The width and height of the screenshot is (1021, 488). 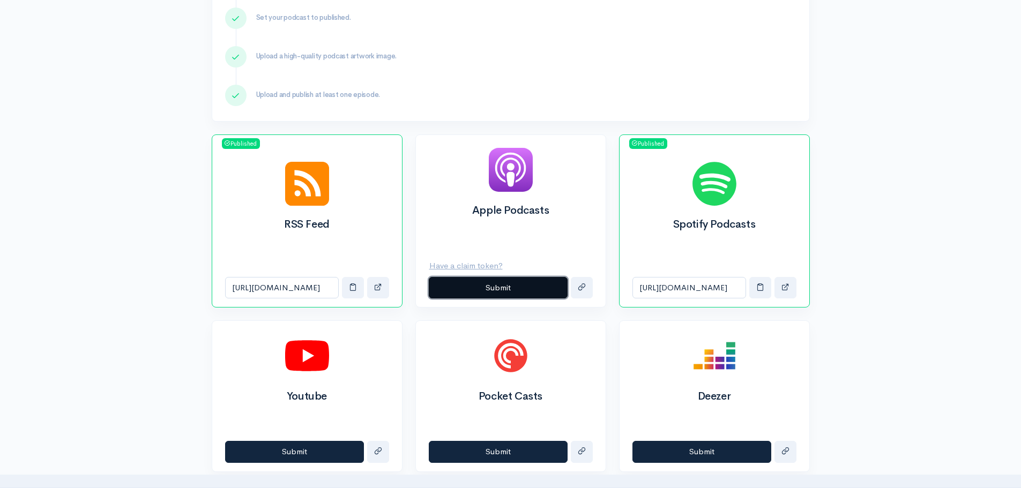 What do you see at coordinates (511, 211) in the screenshot?
I see `h2: Apple Podcasts` at bounding box center [511, 211].